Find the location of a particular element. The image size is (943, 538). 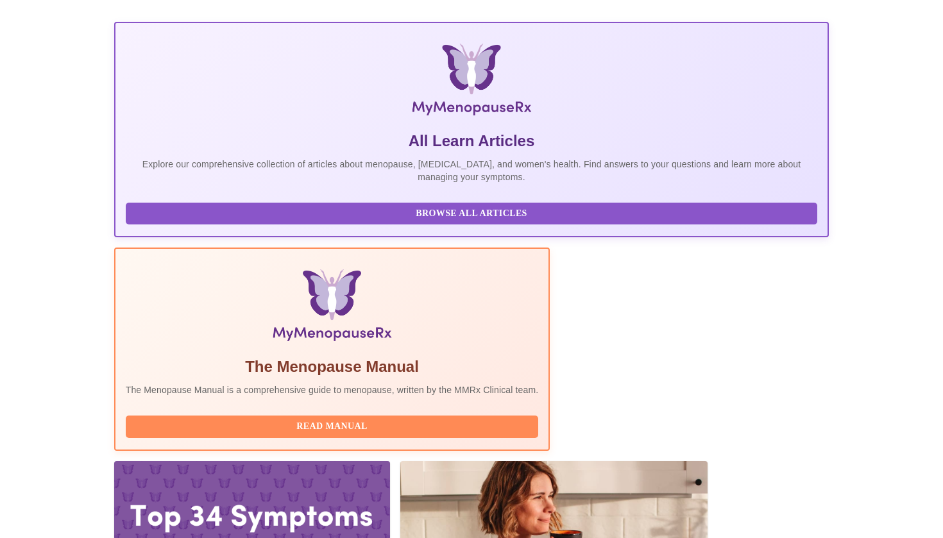

span: Browse All Articles is located at coordinates (472, 214).